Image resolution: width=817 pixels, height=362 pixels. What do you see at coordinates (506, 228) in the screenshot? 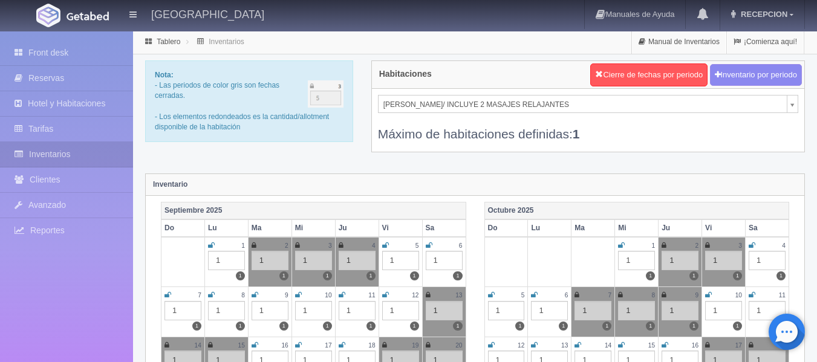
I see `th: Do` at bounding box center [506, 228].